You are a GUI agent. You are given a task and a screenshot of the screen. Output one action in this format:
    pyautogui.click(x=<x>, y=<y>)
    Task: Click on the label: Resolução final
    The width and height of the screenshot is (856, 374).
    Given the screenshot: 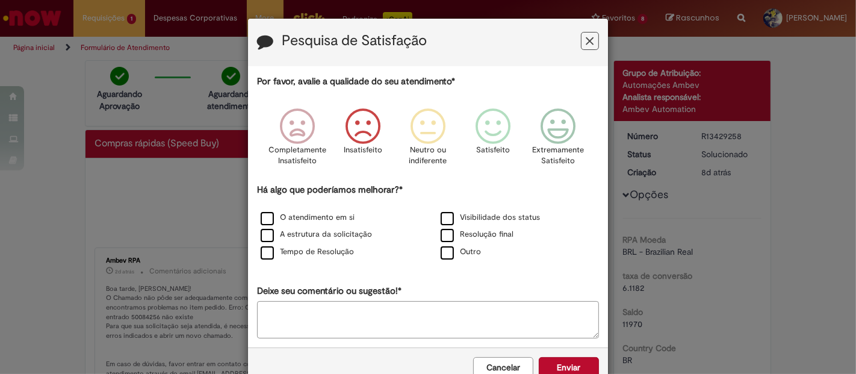 What is the action you would take?
    pyautogui.click(x=477, y=234)
    